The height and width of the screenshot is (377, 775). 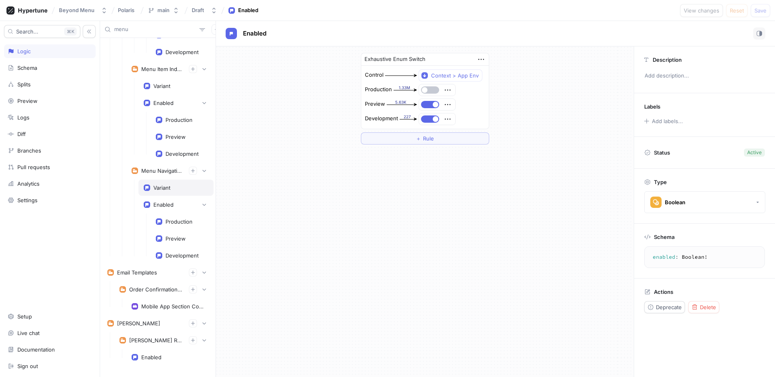 What do you see at coordinates (36, 349) in the screenshot?
I see `div: Documentation` at bounding box center [36, 349].